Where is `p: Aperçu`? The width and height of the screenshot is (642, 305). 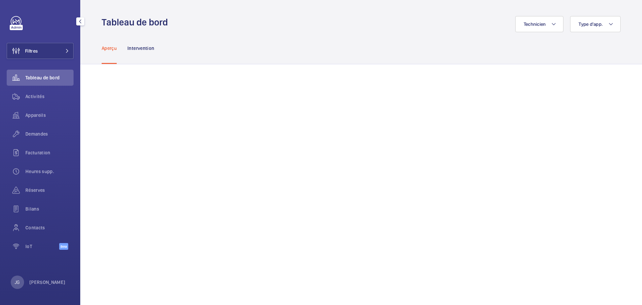
p: Aperçu is located at coordinates (109, 48).